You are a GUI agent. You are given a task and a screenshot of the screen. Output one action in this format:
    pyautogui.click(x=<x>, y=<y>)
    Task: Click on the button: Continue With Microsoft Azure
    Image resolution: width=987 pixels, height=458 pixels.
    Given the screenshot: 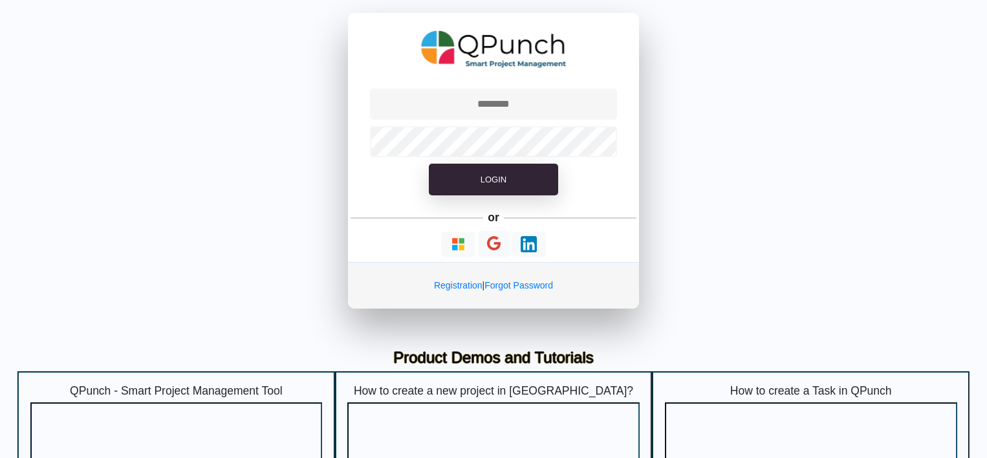 What is the action you would take?
    pyautogui.click(x=458, y=244)
    